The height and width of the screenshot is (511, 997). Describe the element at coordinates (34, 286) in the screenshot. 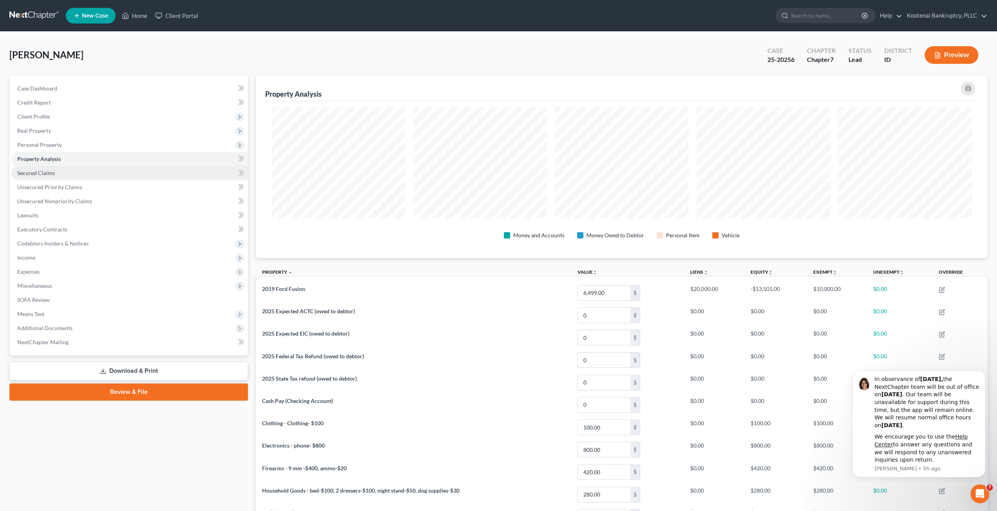

I see `span: Miscellaneous` at that location.